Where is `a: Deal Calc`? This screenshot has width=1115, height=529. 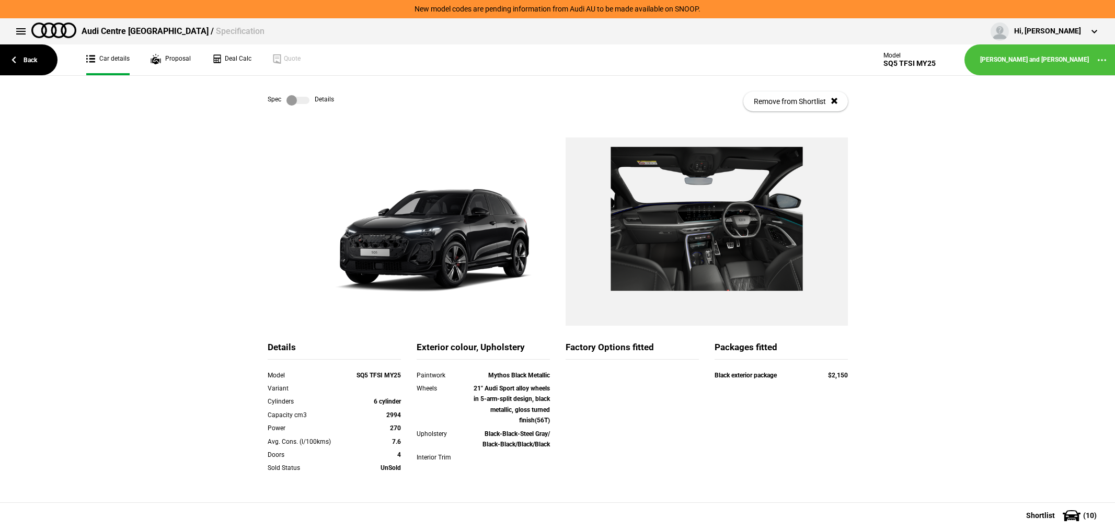 a: Deal Calc is located at coordinates (232, 60).